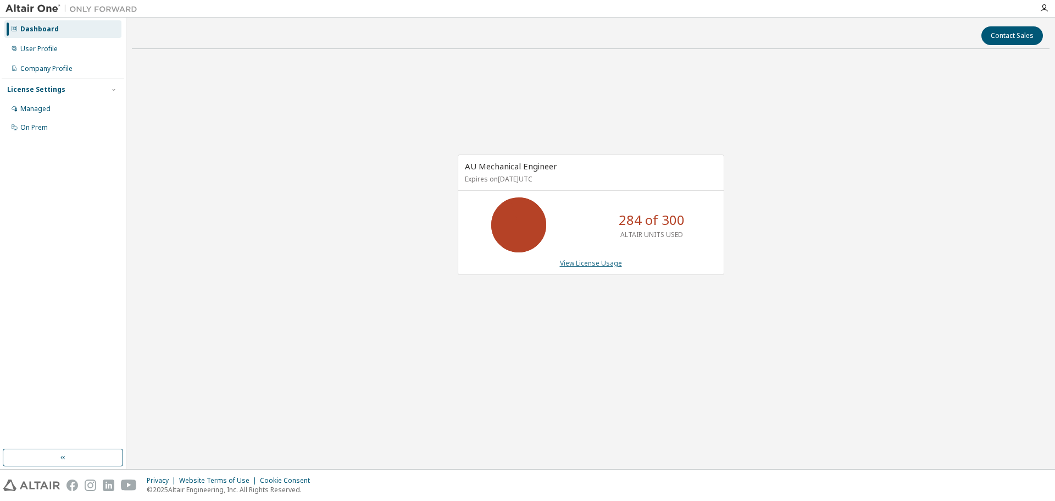 This screenshot has width=1055, height=501. What do you see at coordinates (35, 109) in the screenshot?
I see `div: Managed` at bounding box center [35, 109].